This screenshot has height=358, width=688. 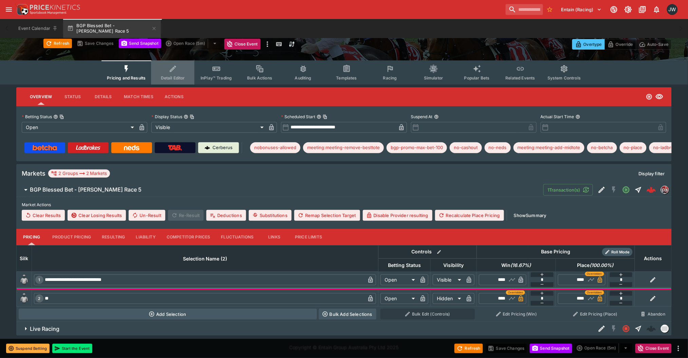 I want to click on div: pricekinetics, so click(x=665, y=190).